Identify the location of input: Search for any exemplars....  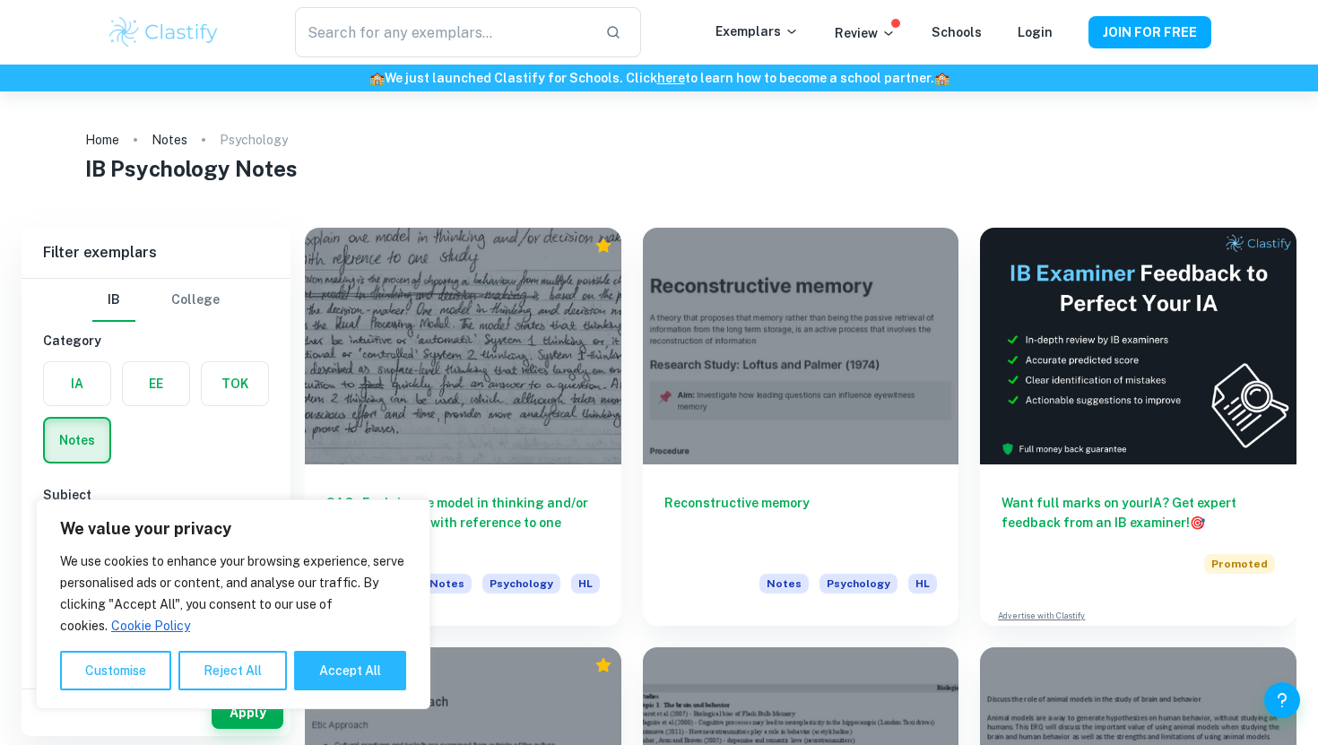
(443, 32).